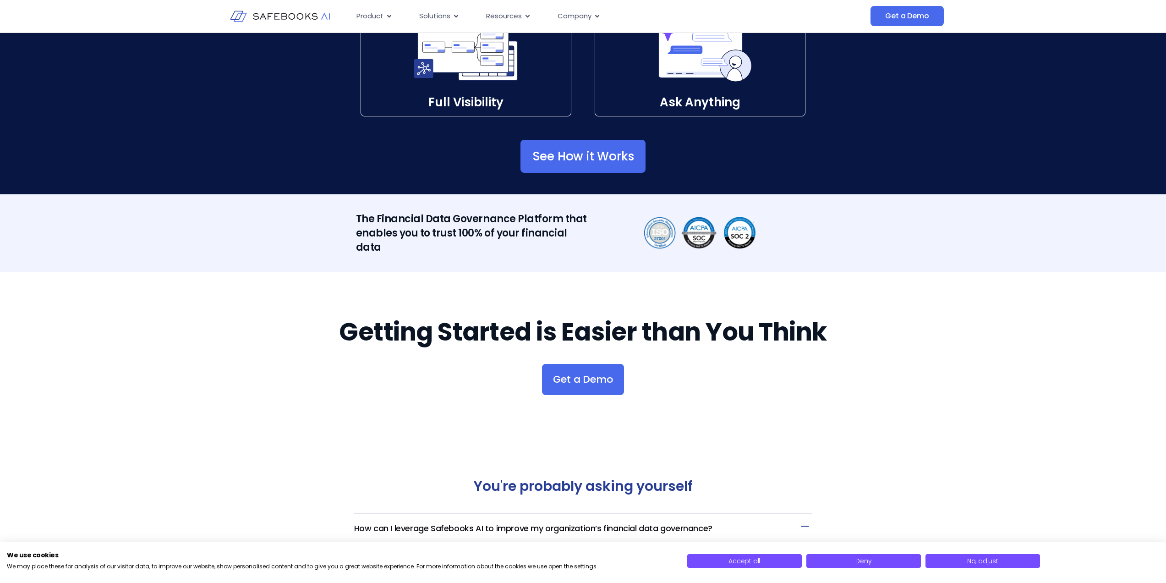 This screenshot has width=1166, height=583. I want to click on span: See How it Works, so click(583, 156).